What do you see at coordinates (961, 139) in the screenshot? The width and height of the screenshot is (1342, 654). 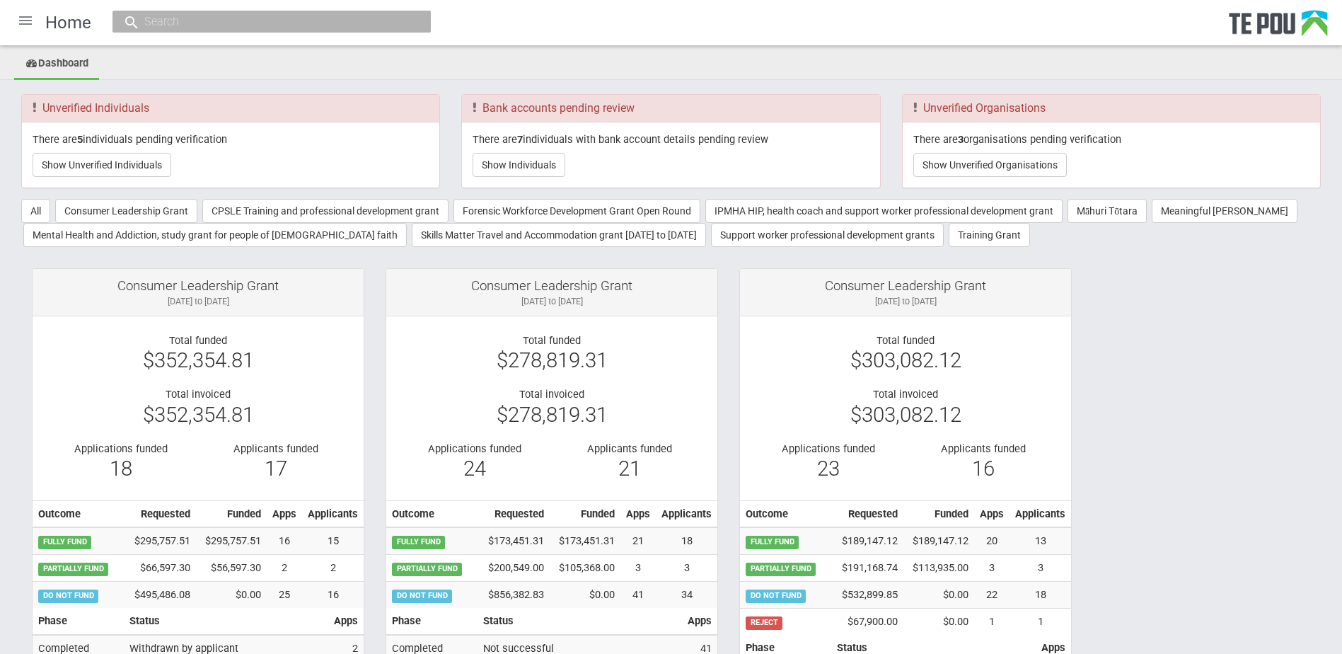 I see `b: 3` at bounding box center [961, 139].